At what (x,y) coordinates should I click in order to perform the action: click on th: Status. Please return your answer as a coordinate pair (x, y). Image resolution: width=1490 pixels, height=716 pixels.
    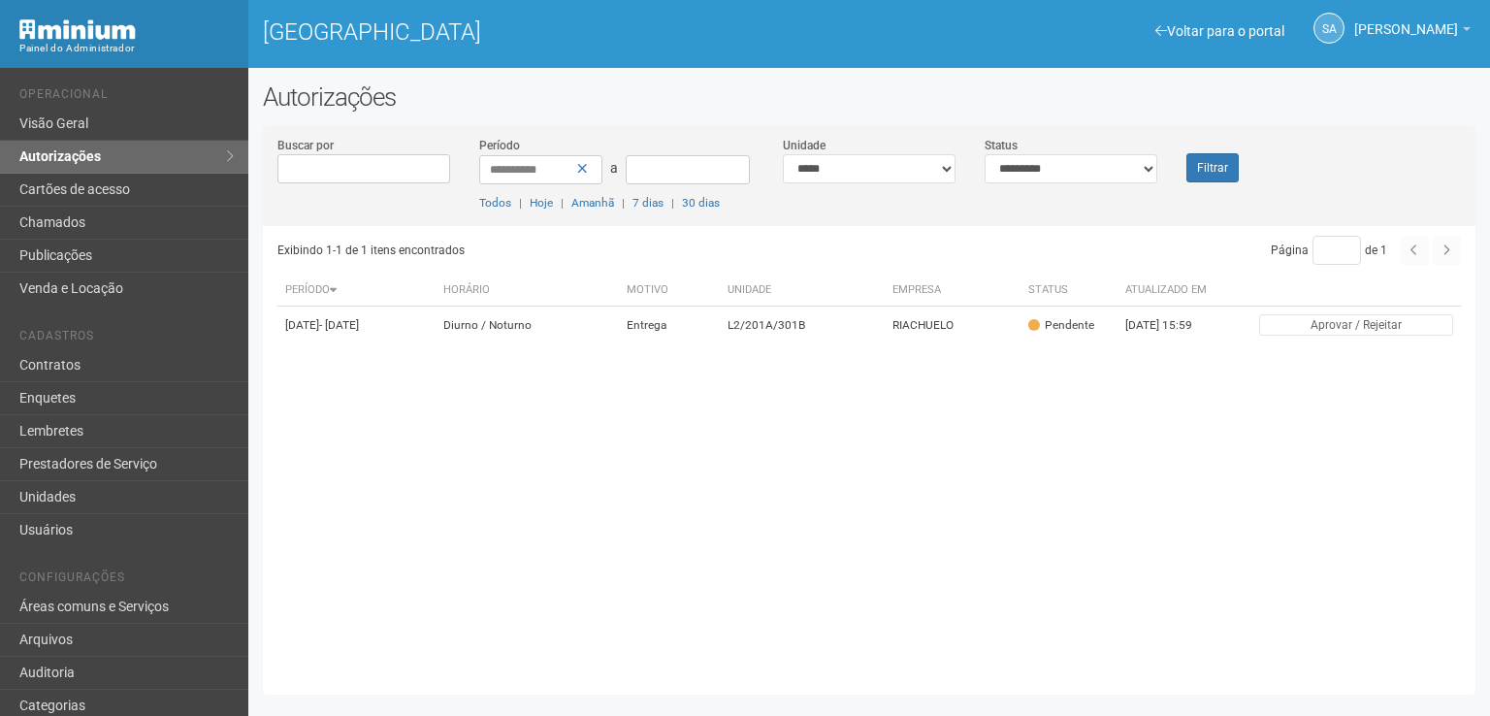
    Looking at the image, I should click on (1069, 290).